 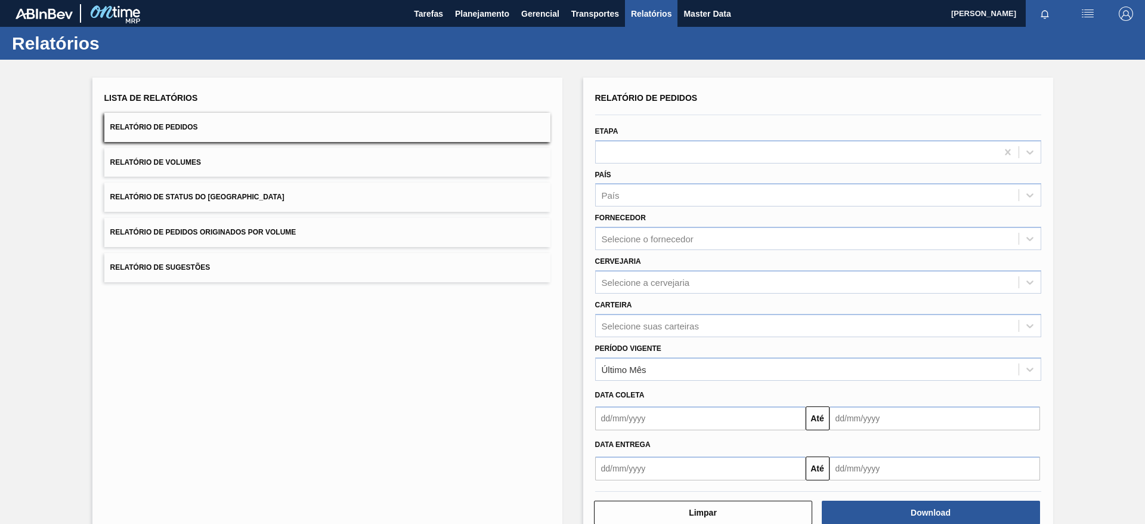 What do you see at coordinates (603, 175) in the screenshot?
I see `label: País` at bounding box center [603, 175].